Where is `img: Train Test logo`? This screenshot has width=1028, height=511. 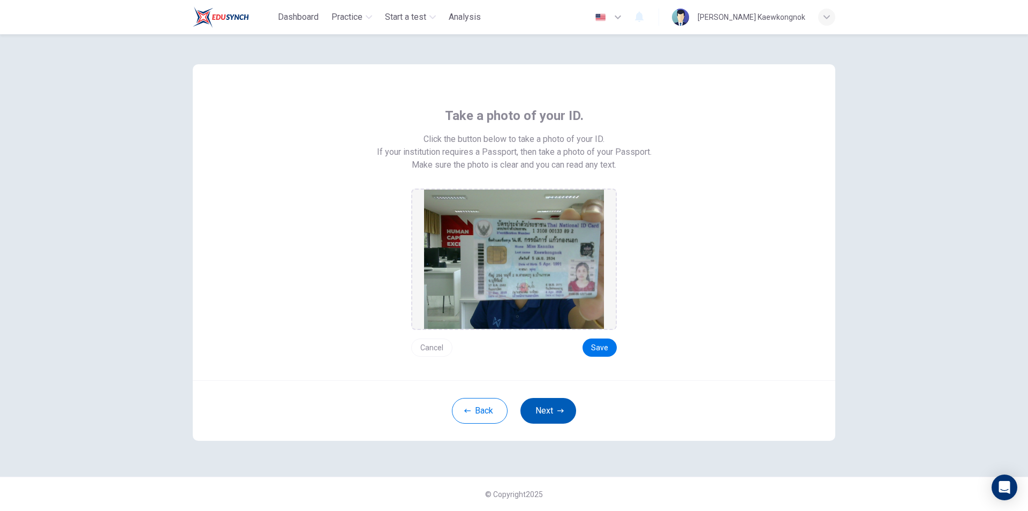
img: Train Test logo is located at coordinates (221, 17).